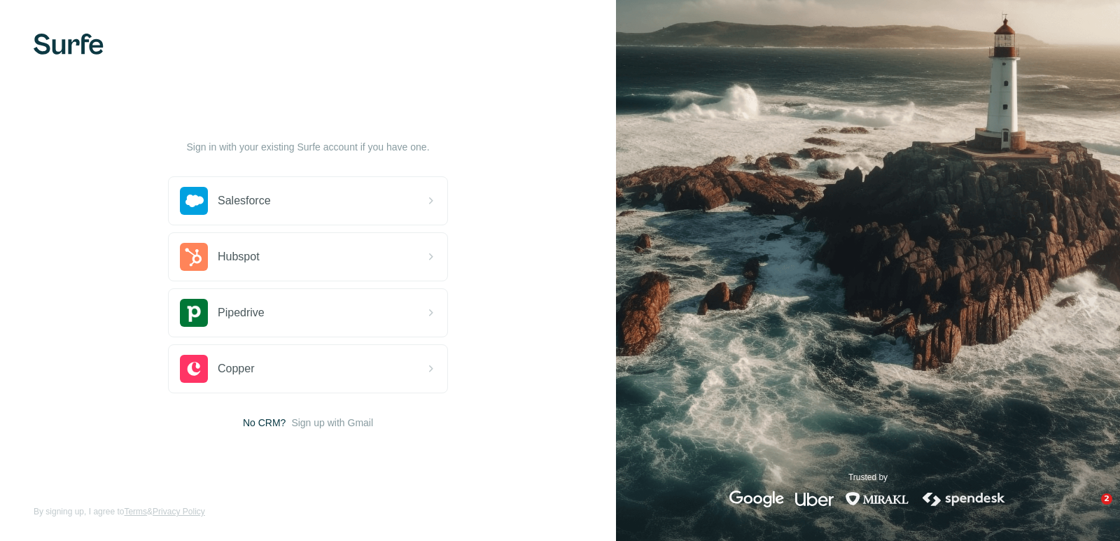 The image size is (1120, 541). Describe the element at coordinates (194, 257) in the screenshot. I see `img: hubspot's logo` at that location.